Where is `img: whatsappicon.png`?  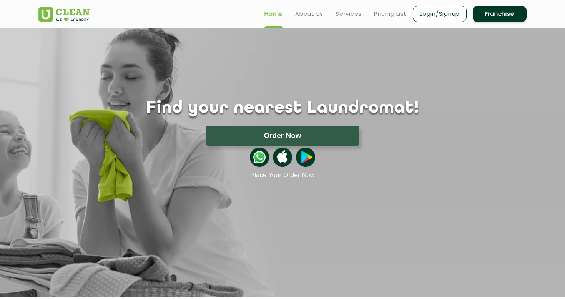 img: whatsappicon.png is located at coordinates (260, 157).